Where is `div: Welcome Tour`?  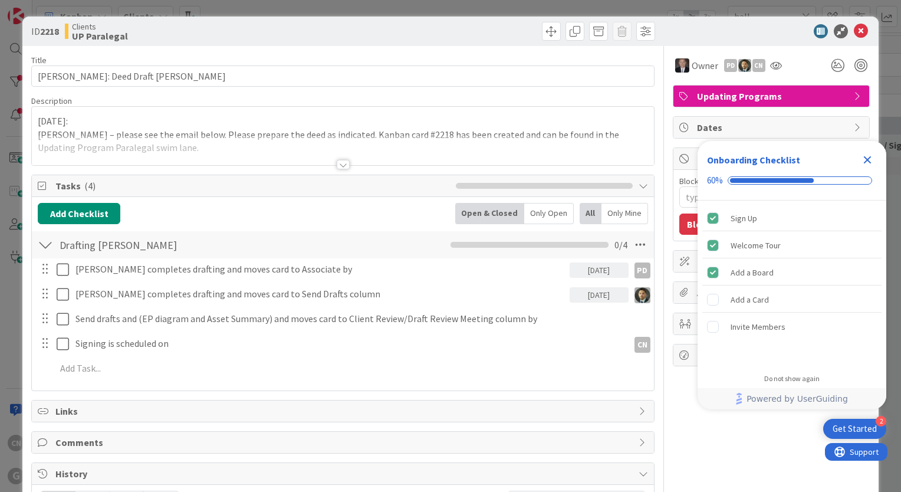
div: Welcome Tour is located at coordinates (755, 245).